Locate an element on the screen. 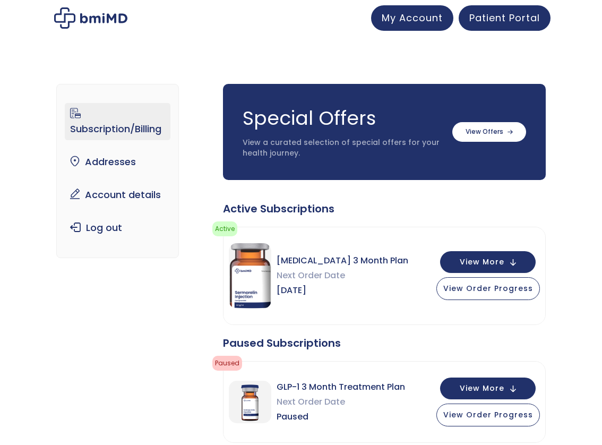 The width and height of the screenshot is (602, 445). div: Active Subscriptions is located at coordinates (384, 209).